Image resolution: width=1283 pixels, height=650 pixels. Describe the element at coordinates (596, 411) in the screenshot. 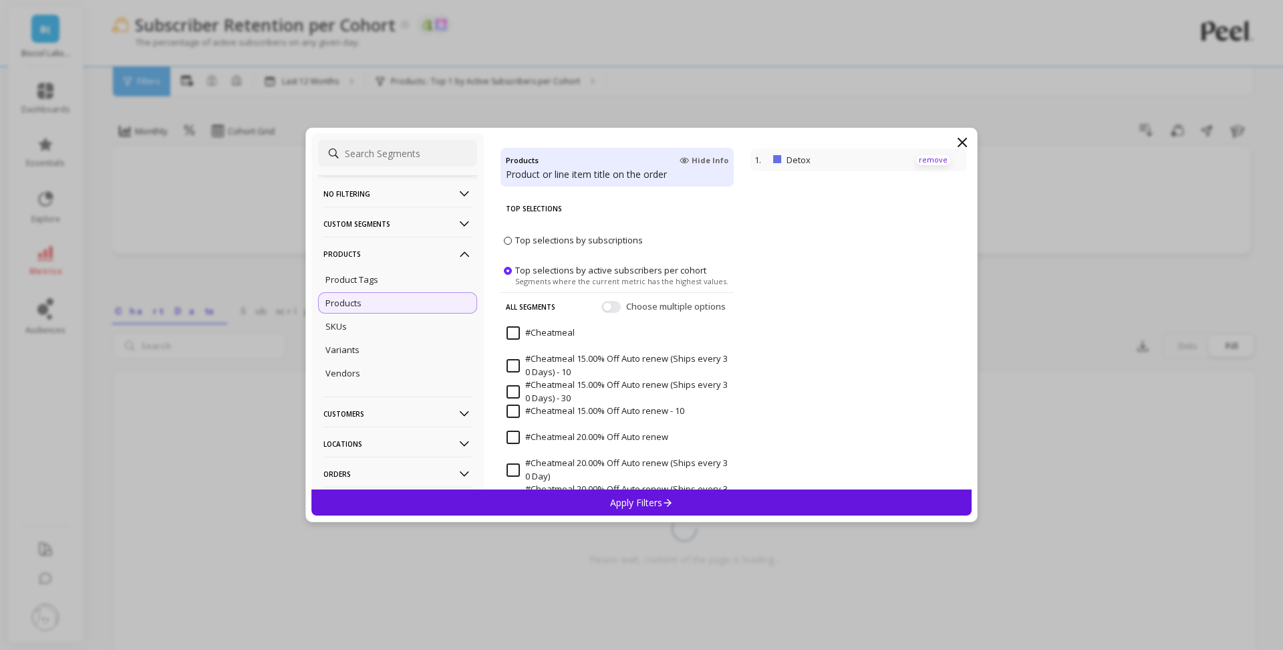

I see `span: #Cheatmeal 15.00% Off Auto renew - 10` at that location.